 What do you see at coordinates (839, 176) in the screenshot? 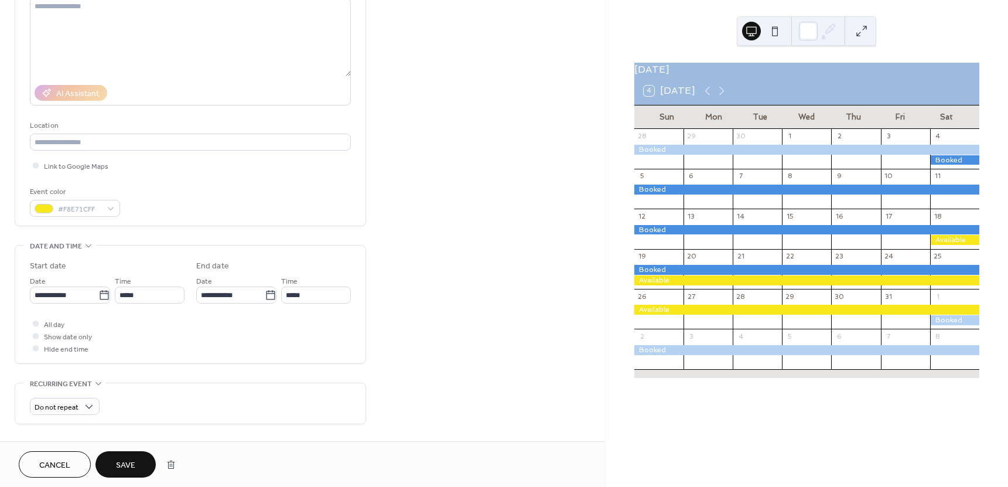
I see `div: 9` at bounding box center [839, 176].